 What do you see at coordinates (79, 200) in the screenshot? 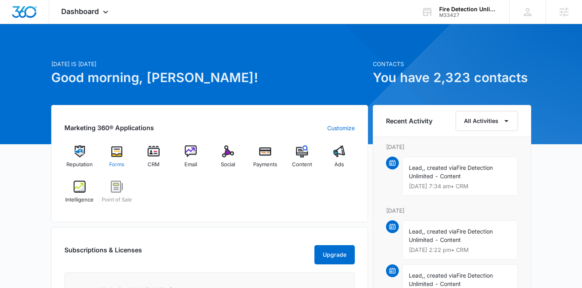
I see `span: Intelligence` at bounding box center [79, 200].